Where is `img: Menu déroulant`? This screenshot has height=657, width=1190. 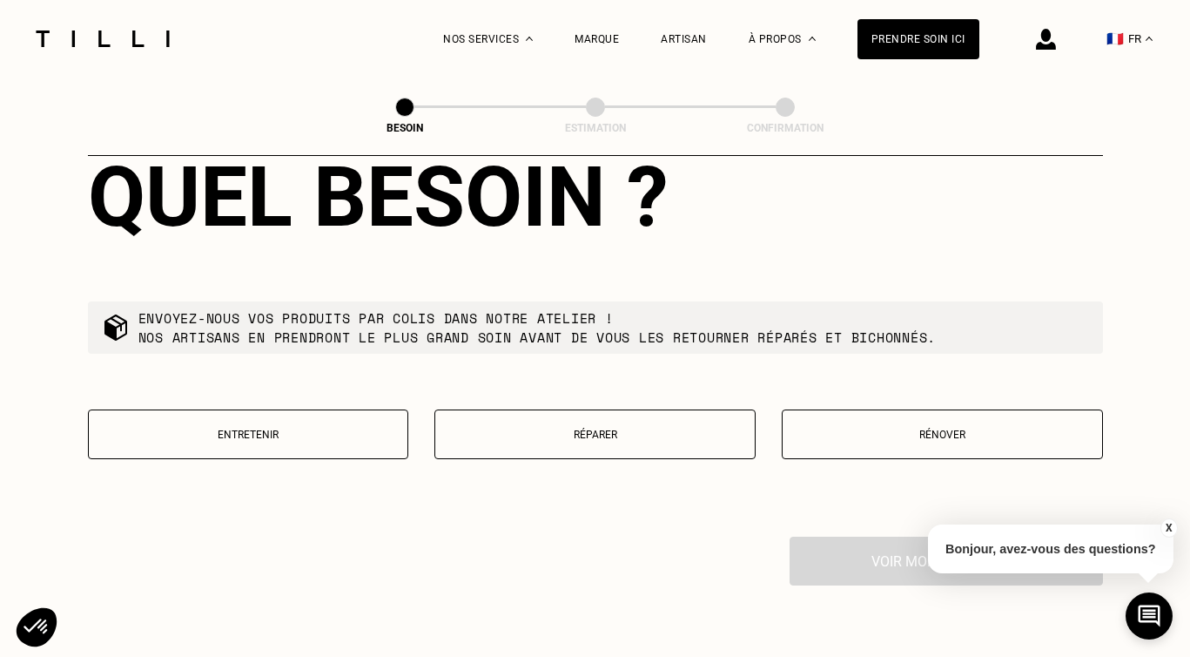 img: Menu déroulant is located at coordinates (529, 38).